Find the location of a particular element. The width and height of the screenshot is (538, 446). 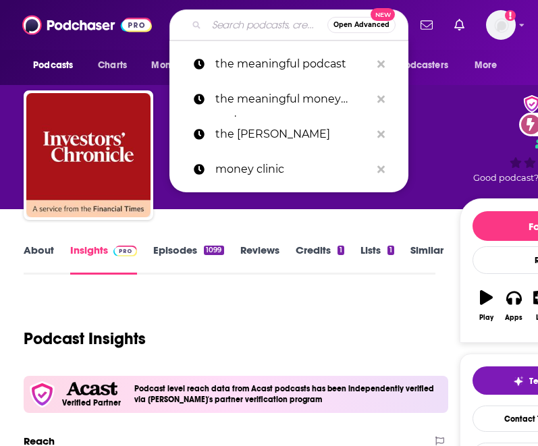

button: Apps is located at coordinates (513, 306).